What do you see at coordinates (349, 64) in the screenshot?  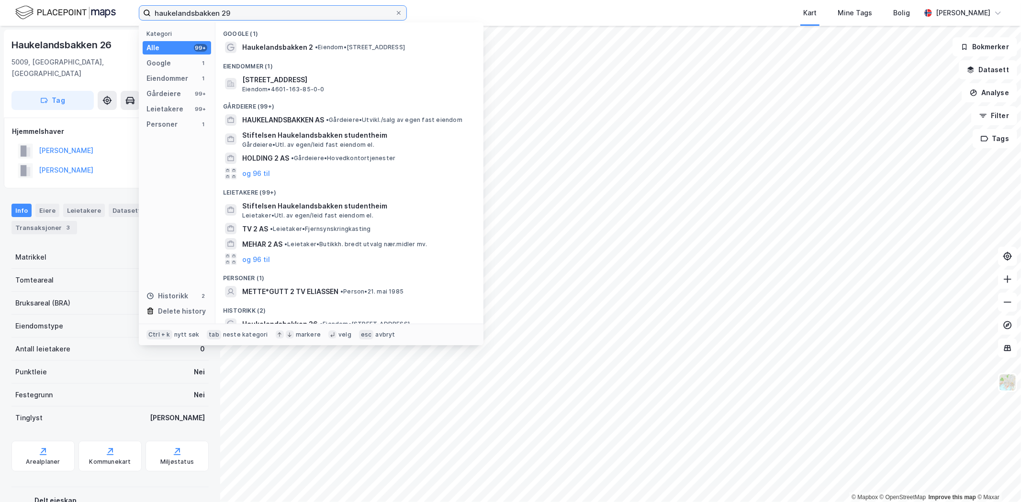 I see `div: Eiendommer (1)` at bounding box center [349, 64].